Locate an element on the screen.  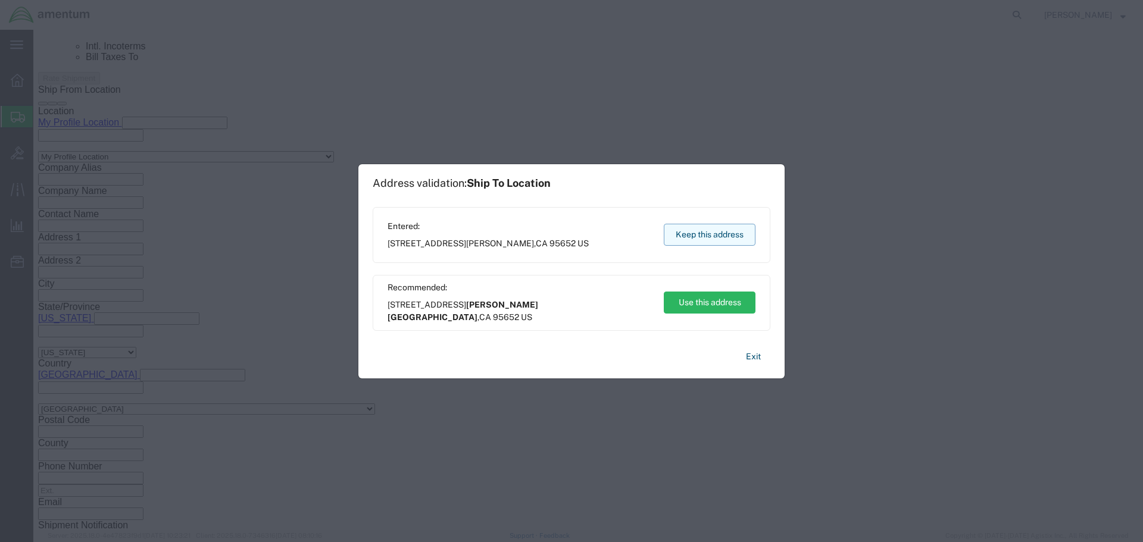
button: Keep this address is located at coordinates (710, 235).